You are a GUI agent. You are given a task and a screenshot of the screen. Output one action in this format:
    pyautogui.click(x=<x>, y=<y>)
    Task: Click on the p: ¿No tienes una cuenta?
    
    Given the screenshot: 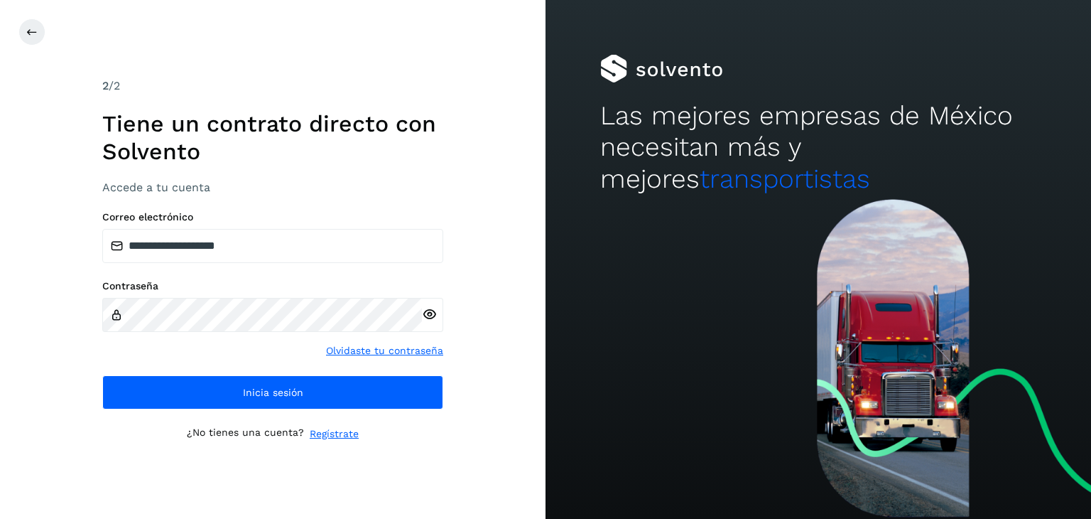 What is the action you would take?
    pyautogui.click(x=245, y=433)
    